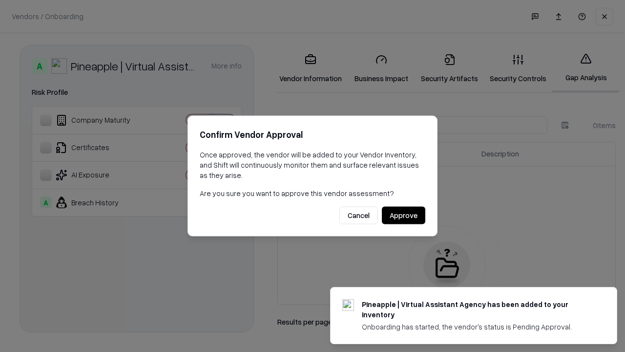 Image resolution: width=625 pixels, height=352 pixels. Describe the element at coordinates (403, 215) in the screenshot. I see `button: Approve` at that location.